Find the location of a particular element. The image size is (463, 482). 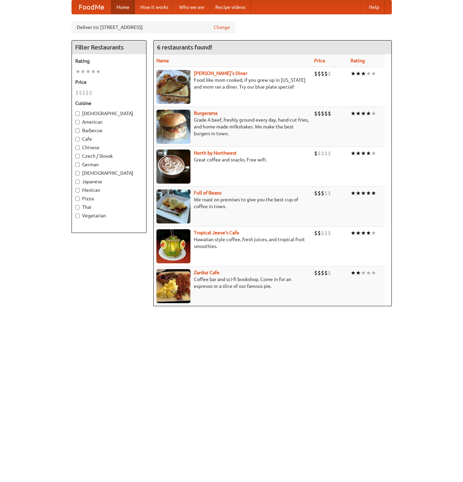

p: We roast on premises to give you the best cup of coffee in town. is located at coordinates (232, 203).